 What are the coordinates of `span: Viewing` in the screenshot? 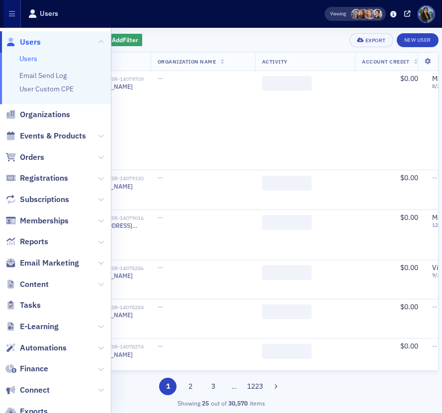 It's located at (338, 14).